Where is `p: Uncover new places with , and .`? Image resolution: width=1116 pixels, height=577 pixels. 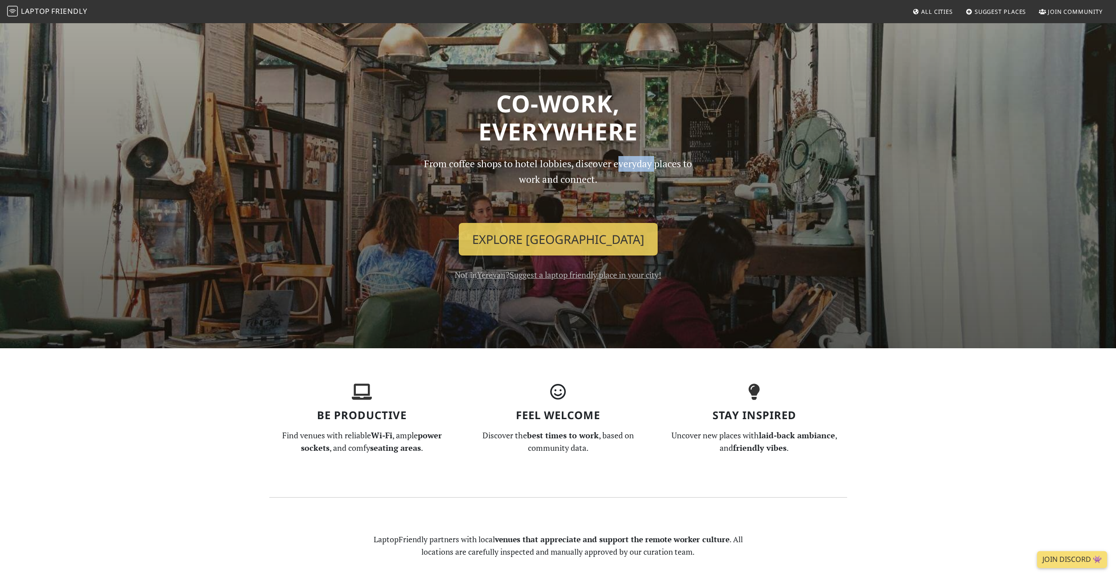 p: Uncover new places with , and . is located at coordinates (755, 442).